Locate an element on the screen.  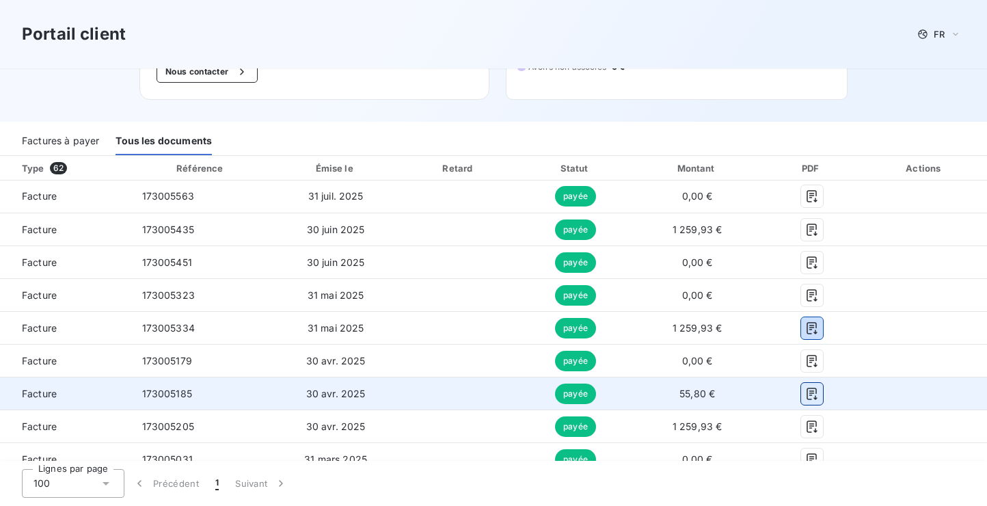
span: 173005205 is located at coordinates (168, 426).